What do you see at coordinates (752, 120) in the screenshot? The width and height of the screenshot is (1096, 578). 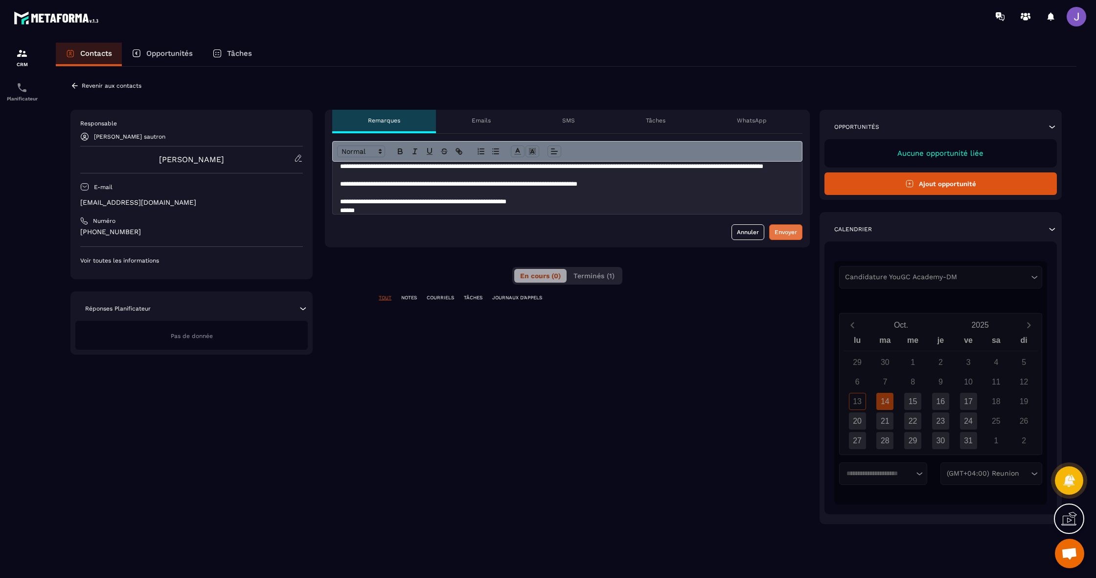 I see `p: WhatsApp` at bounding box center [752, 120].